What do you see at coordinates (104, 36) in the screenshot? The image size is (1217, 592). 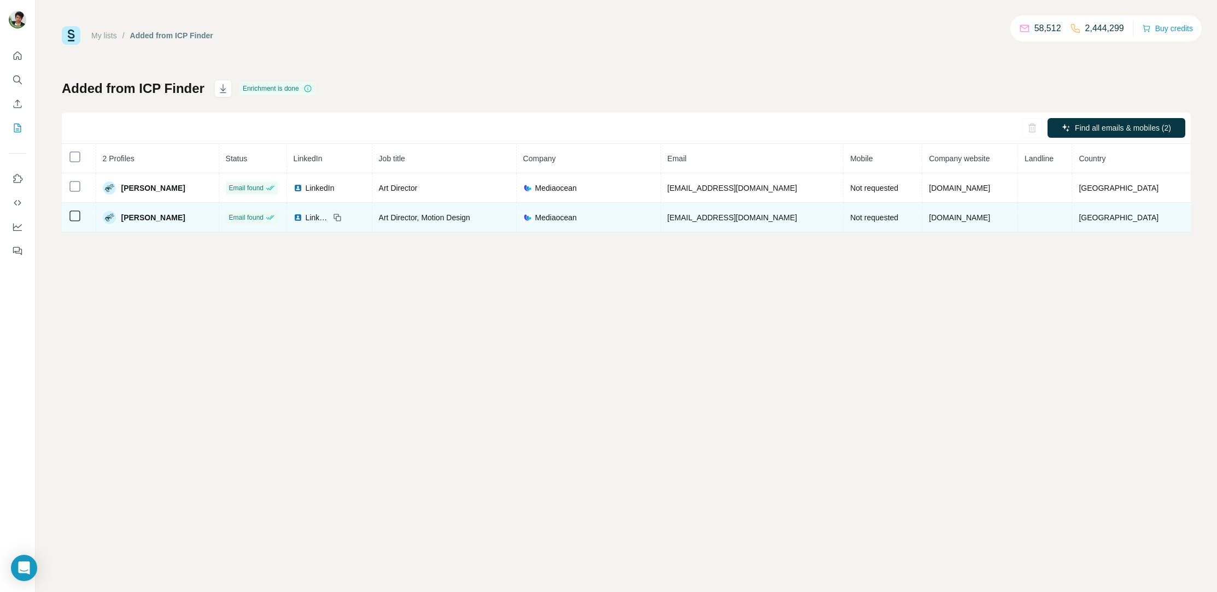 I see `a: My lists` at bounding box center [104, 36].